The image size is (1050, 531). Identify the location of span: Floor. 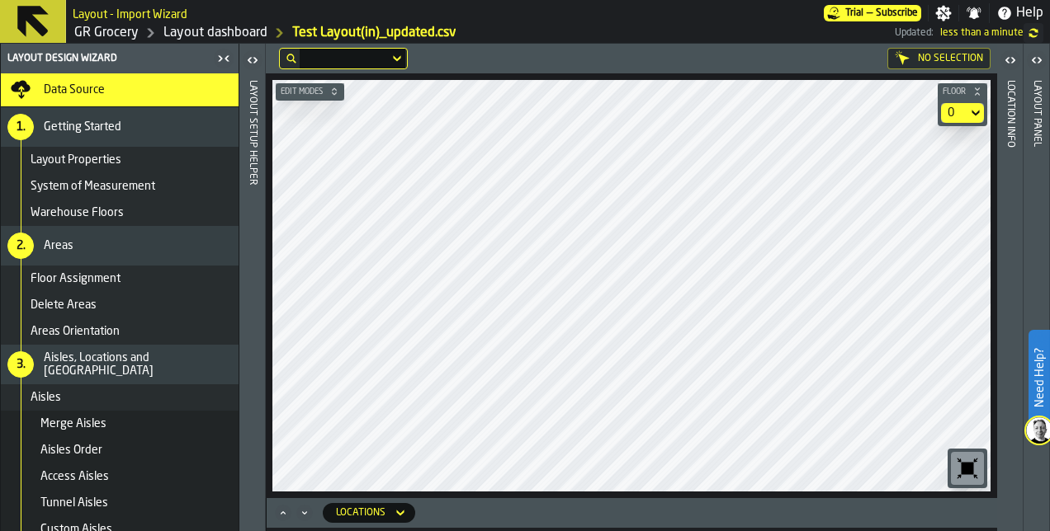
(954, 92).